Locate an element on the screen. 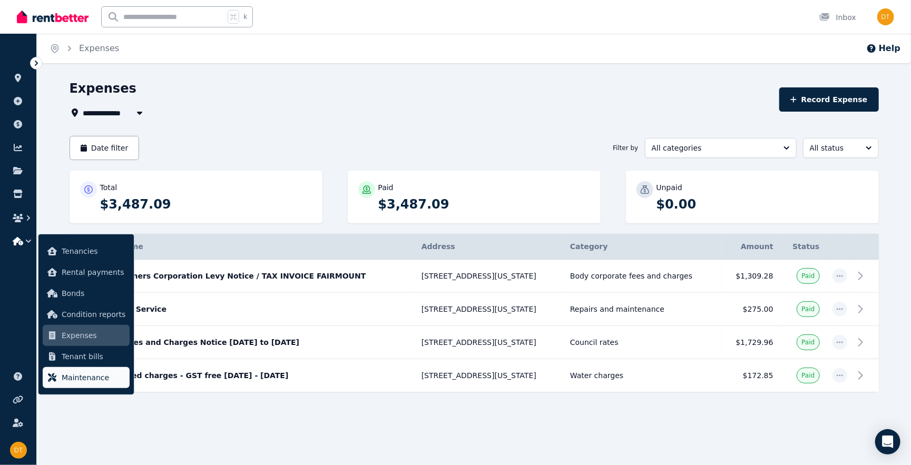 The height and width of the screenshot is (465, 911). span: k is located at coordinates (245, 17).